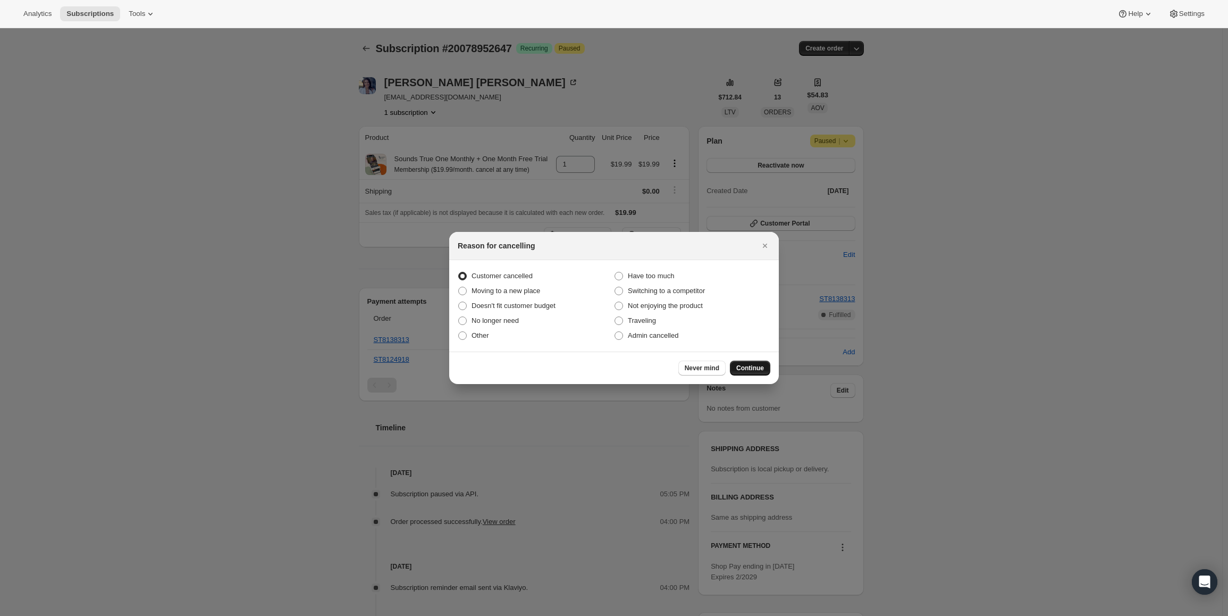 The image size is (1228, 616). What do you see at coordinates (37, 14) in the screenshot?
I see `span: Analytics` at bounding box center [37, 14].